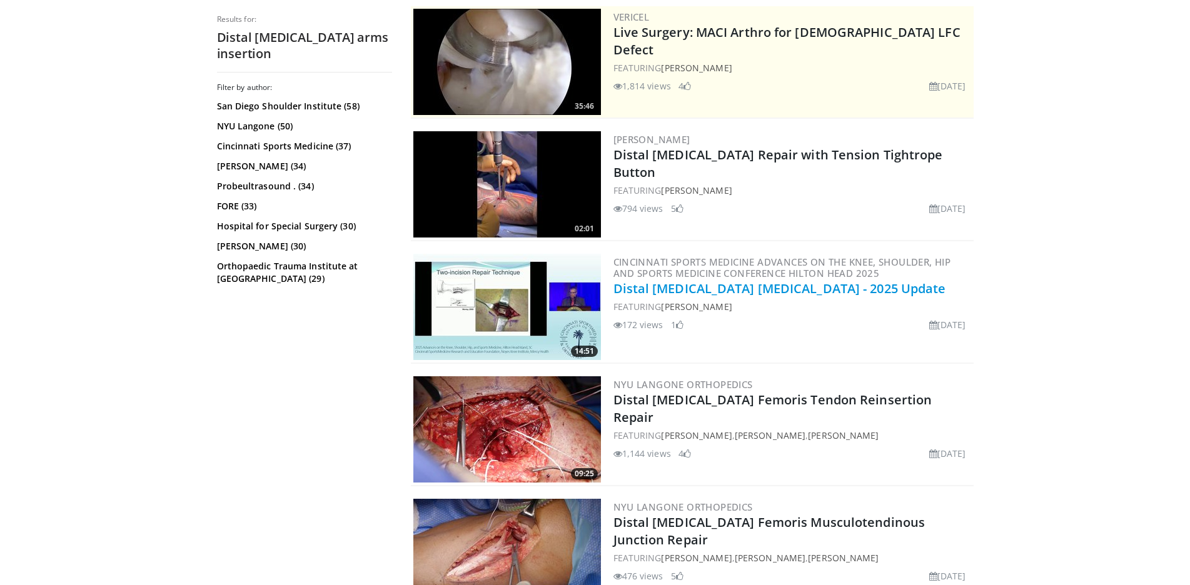 This screenshot has height=585, width=1190. Describe the element at coordinates (584, 474) in the screenshot. I see `span: 09:25` at that location.